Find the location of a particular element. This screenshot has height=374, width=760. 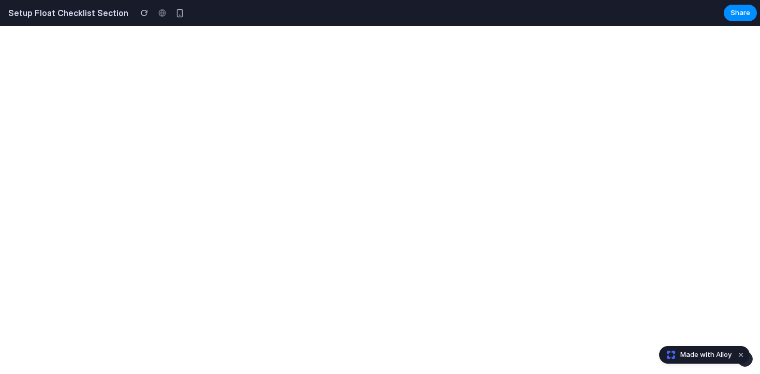

span: Made with Alloy is located at coordinates (706, 354).